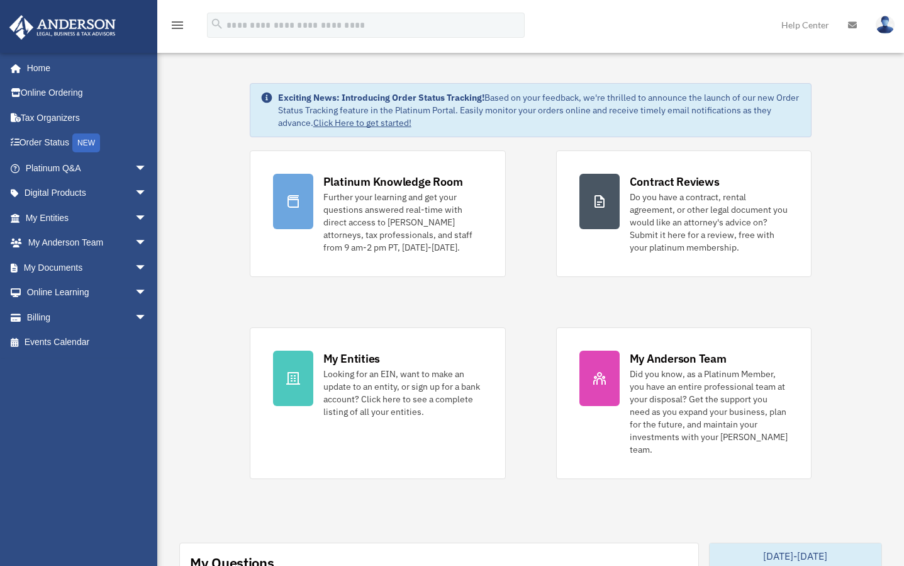 This screenshot has height=566, width=904. Describe the element at coordinates (684, 213) in the screenshot. I see `a: Contract Reviews Do you have a contract, rental agreement, or other legal document you would like...` at that location.